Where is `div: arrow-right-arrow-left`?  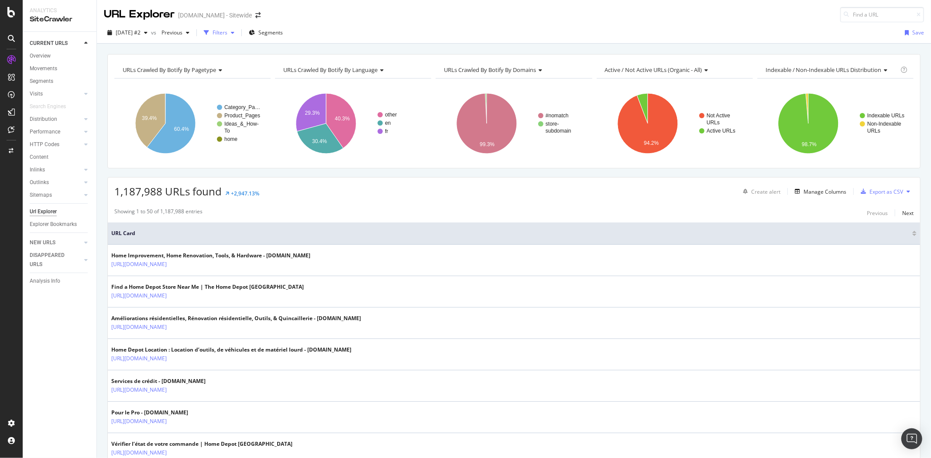
div: arrow-right-arrow-left is located at coordinates (258, 15).